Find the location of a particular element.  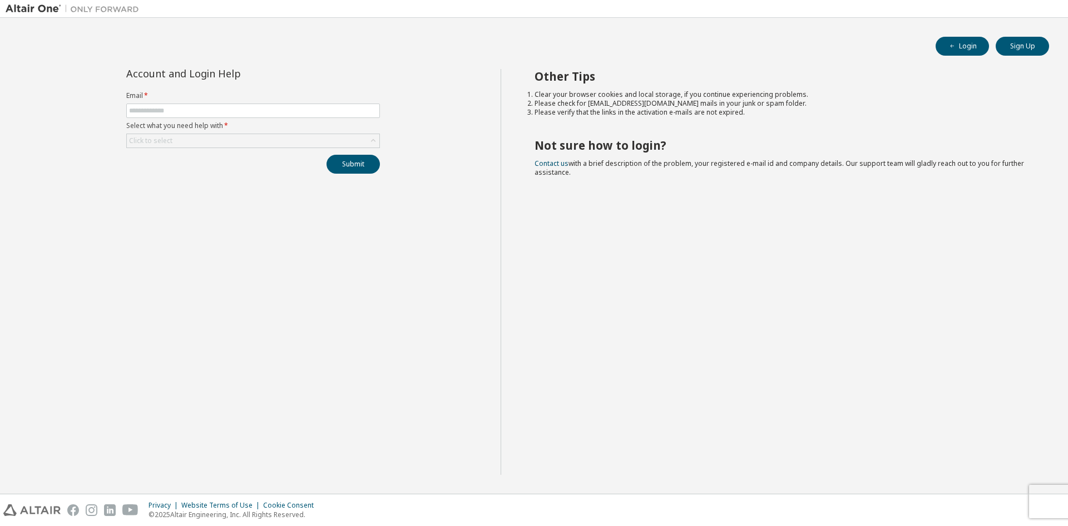

span: with a brief description of the problem, your registered e-mail id and company details. Our suppo... is located at coordinates (779, 167).